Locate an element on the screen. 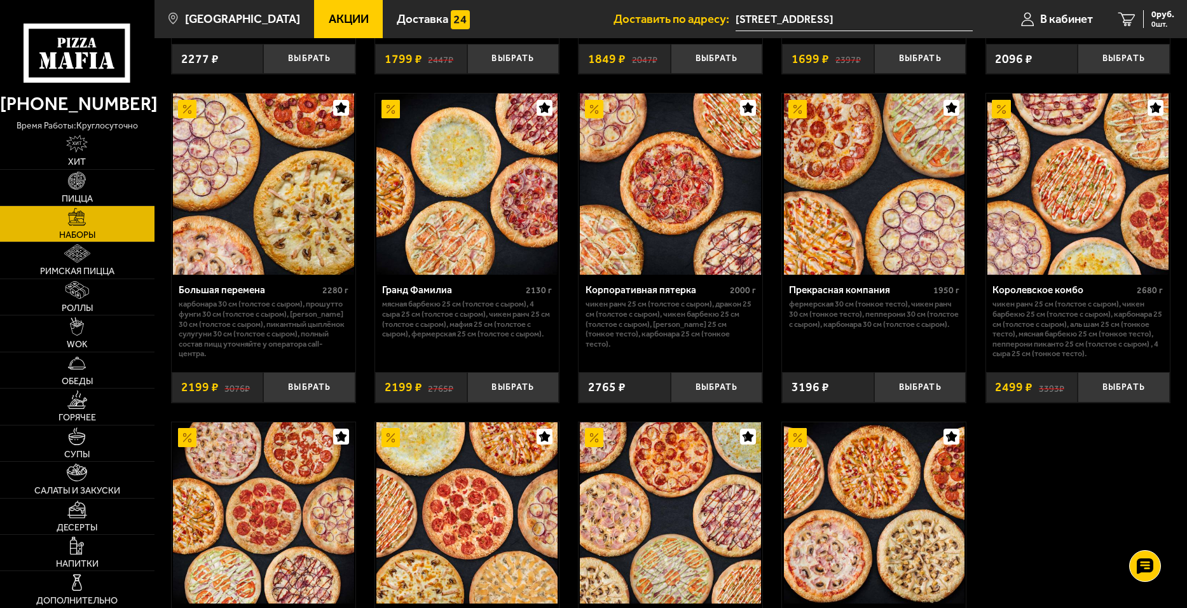 The width and height of the screenshot is (1187, 608). span: 1799 ₽ is located at coordinates (403, 58).